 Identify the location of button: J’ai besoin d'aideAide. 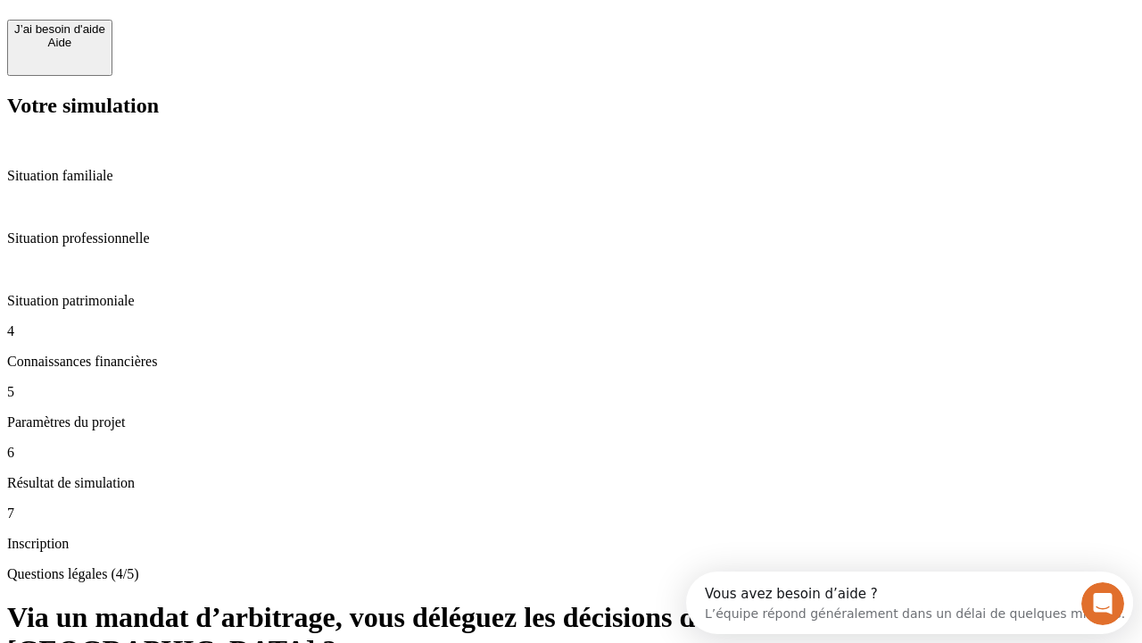
(60, 47).